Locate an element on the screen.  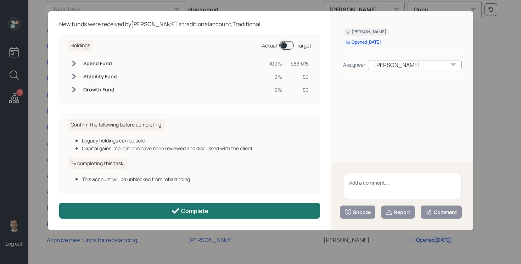
div: Assignee: is located at coordinates (354, 65).